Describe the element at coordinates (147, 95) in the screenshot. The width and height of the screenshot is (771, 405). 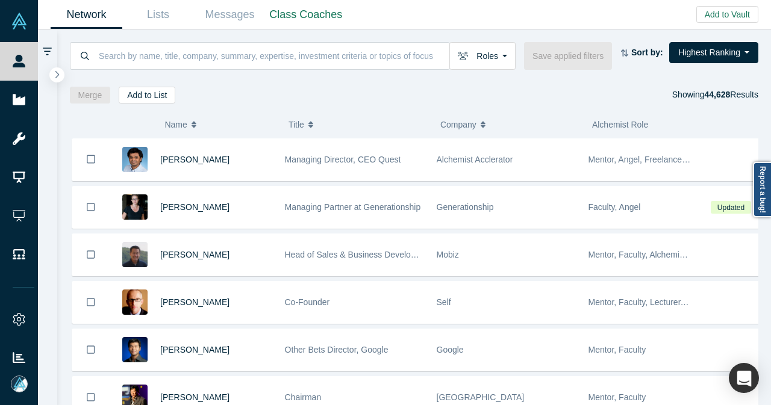
I see `button: Add to List` at that location.